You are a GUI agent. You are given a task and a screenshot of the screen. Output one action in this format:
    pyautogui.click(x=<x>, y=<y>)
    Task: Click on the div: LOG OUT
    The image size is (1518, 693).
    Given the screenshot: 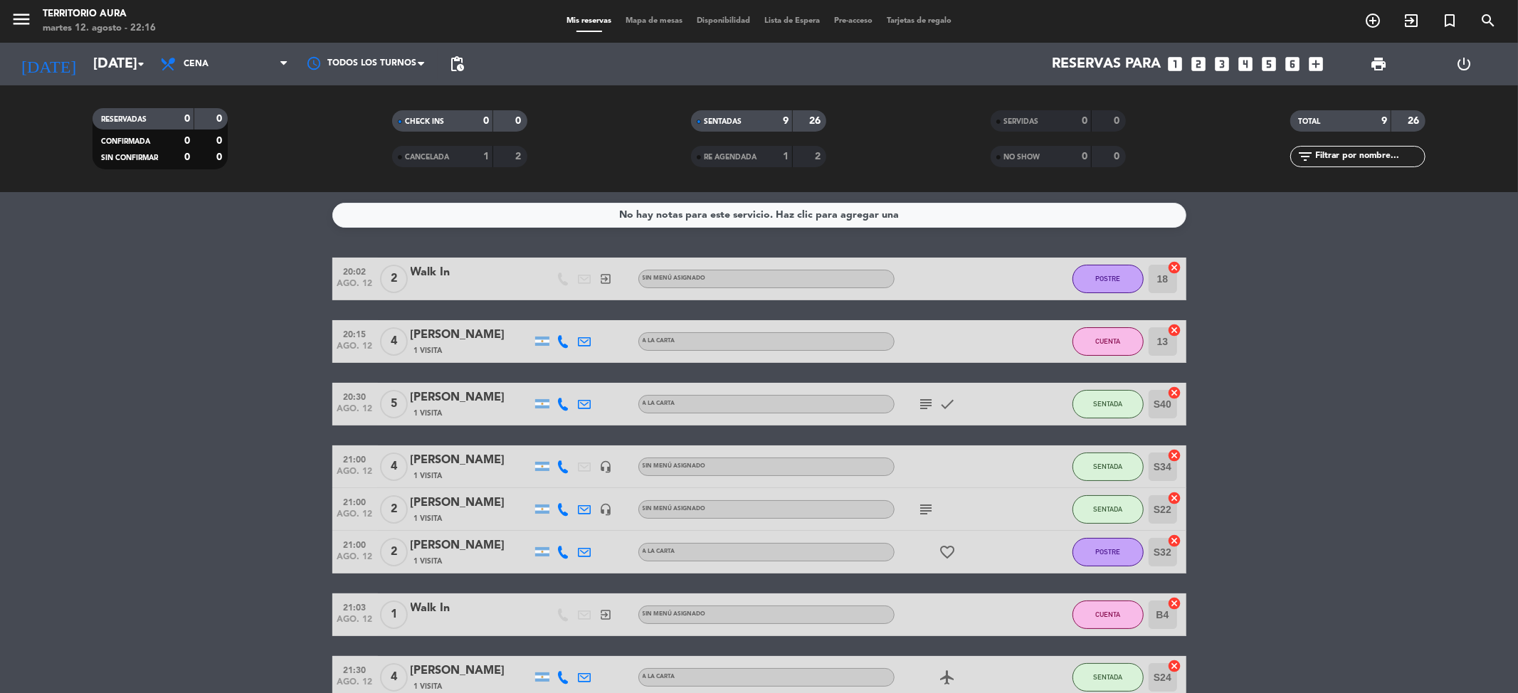 What is the action you would take?
    pyautogui.click(x=1464, y=64)
    